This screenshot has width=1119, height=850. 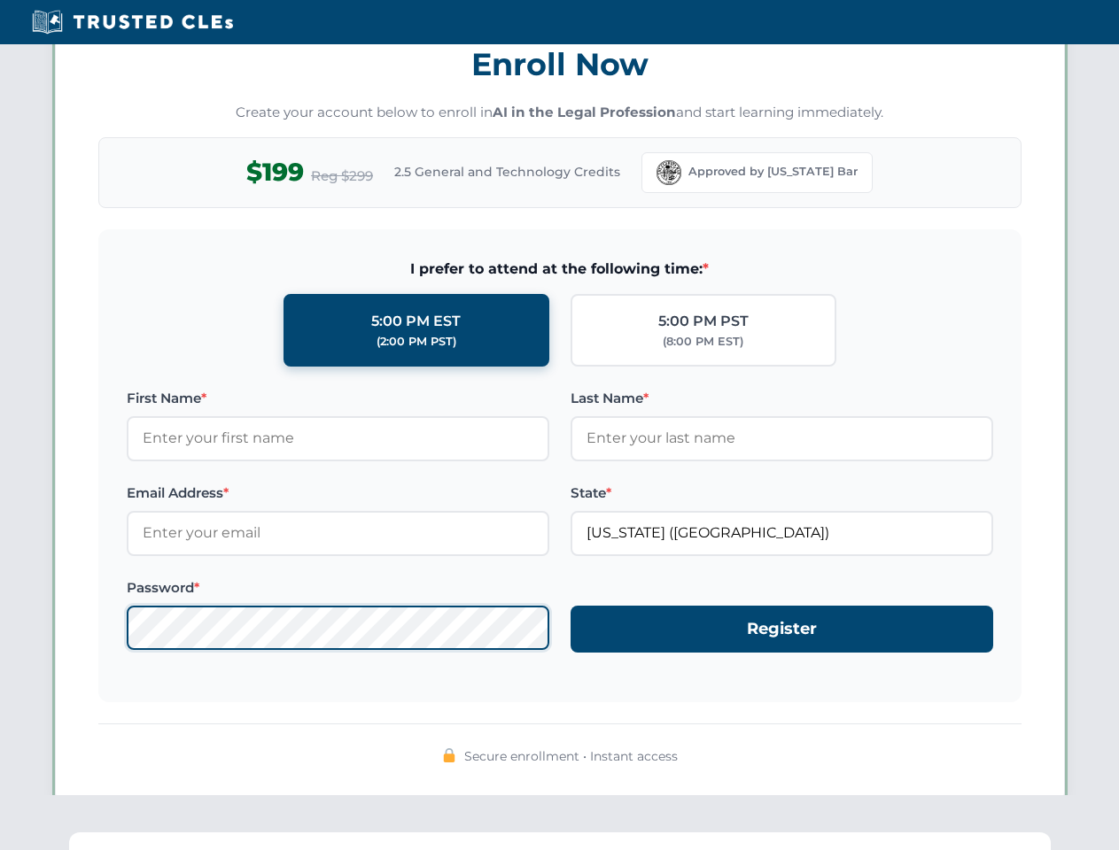 I want to click on label: Password, so click(x=337, y=588).